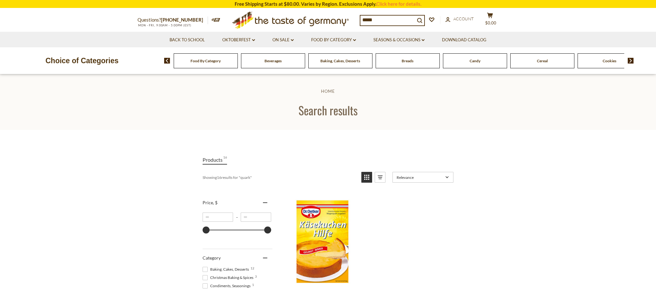 This screenshot has width=656, height=291. What do you see at coordinates (256, 217) in the screenshot?
I see `input: Maximum value` at bounding box center [256, 217].